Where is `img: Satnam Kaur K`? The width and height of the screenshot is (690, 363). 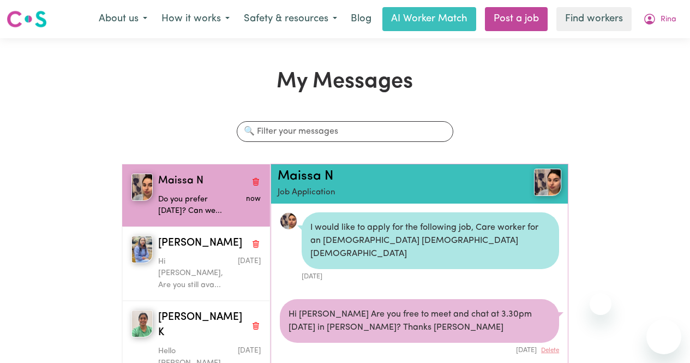
img: Satnam Kaur K is located at coordinates (142, 323).